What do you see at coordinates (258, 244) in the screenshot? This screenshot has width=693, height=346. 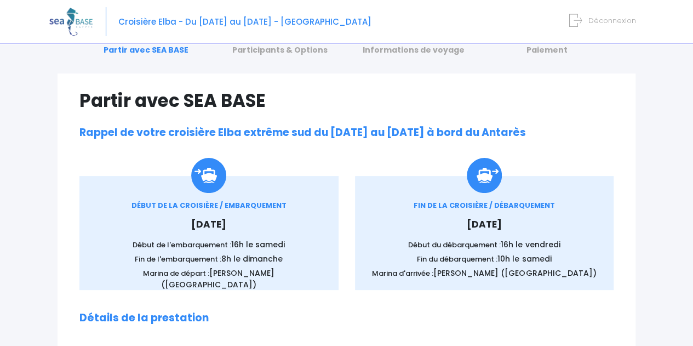 I see `span: 16h le samedi` at bounding box center [258, 244].